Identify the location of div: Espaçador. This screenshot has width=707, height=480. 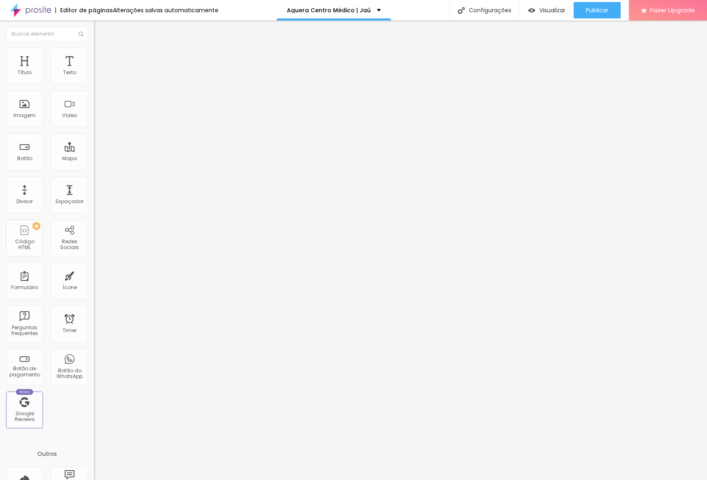
(70, 201).